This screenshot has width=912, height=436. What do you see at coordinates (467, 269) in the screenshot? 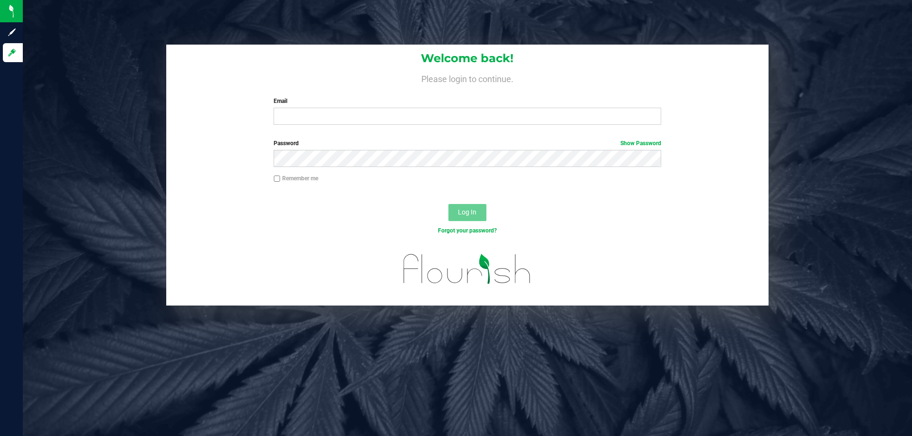
I see `img: flourish_logo.svg` at bounding box center [467, 269].